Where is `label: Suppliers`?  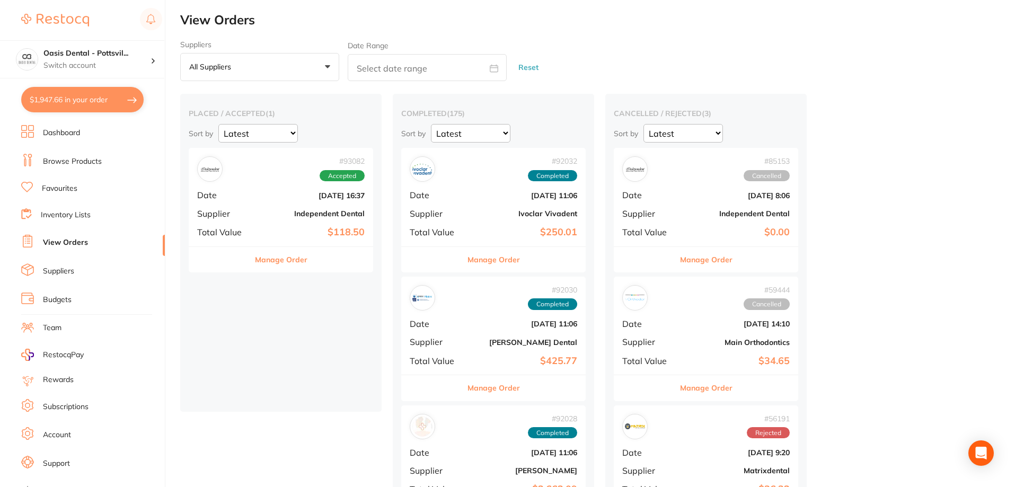
label: Suppliers is located at coordinates (260, 45).